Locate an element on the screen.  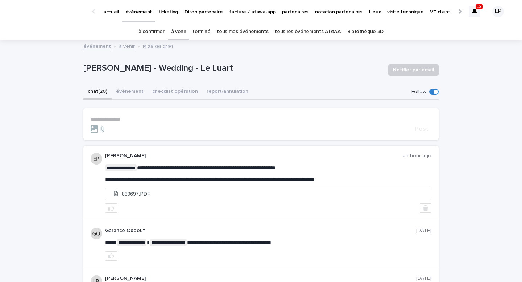
a: 830697.PDF is located at coordinates (268, 194).